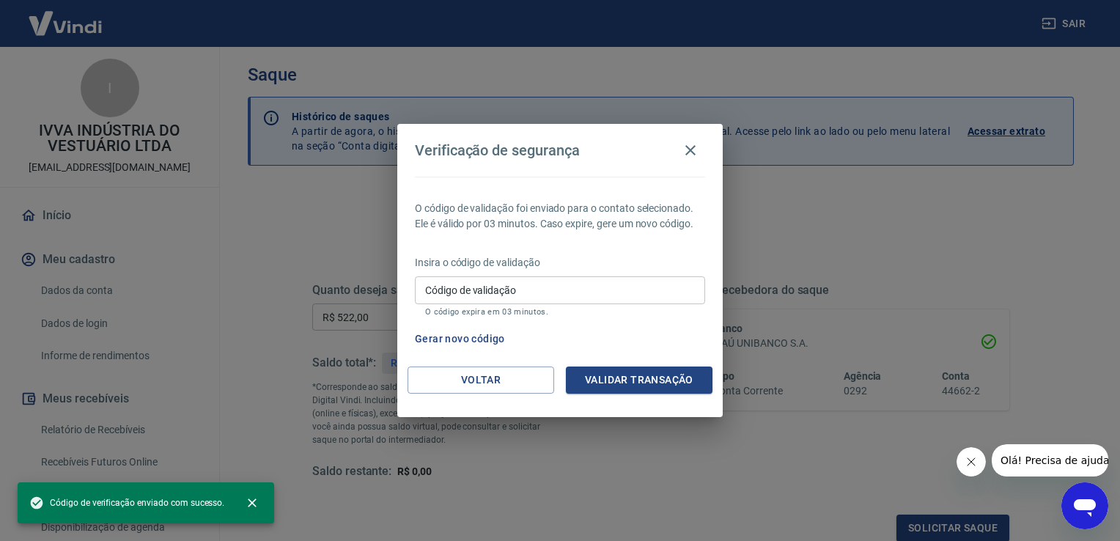 Image resolution: width=1120 pixels, height=541 pixels. Describe the element at coordinates (460, 339) in the screenshot. I see `button: Gerar novo código` at that location.